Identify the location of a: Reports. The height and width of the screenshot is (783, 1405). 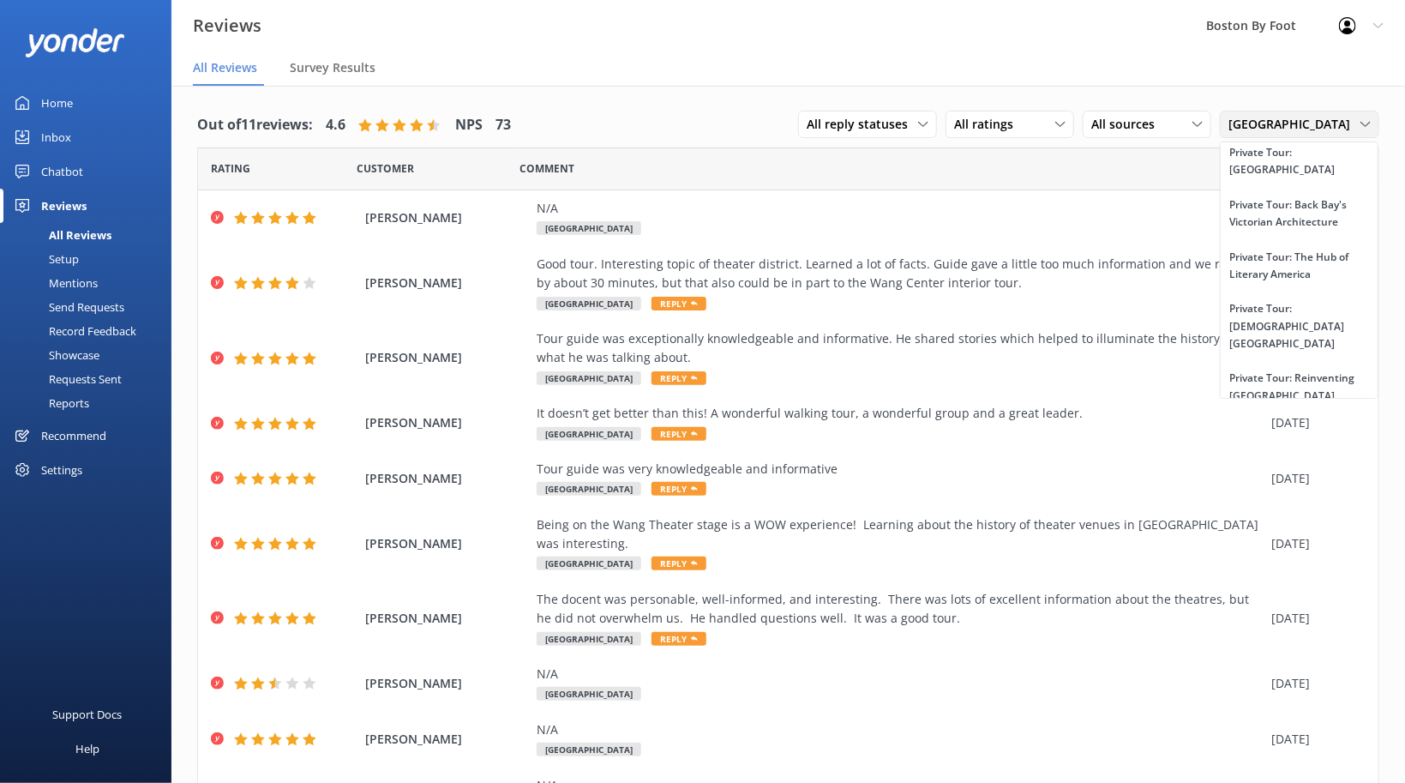
(91, 403).